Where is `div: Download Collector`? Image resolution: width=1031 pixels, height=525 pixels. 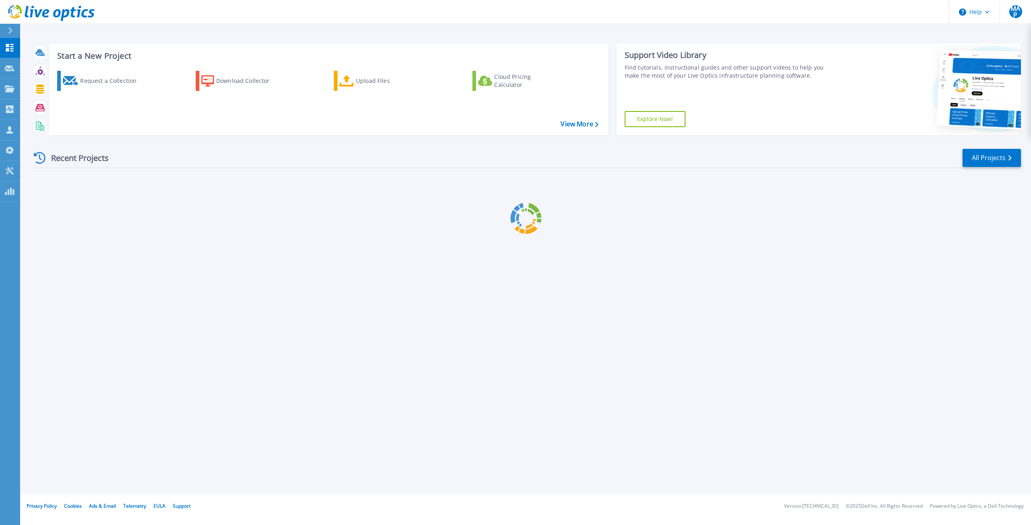 div: Download Collector is located at coordinates (248, 81).